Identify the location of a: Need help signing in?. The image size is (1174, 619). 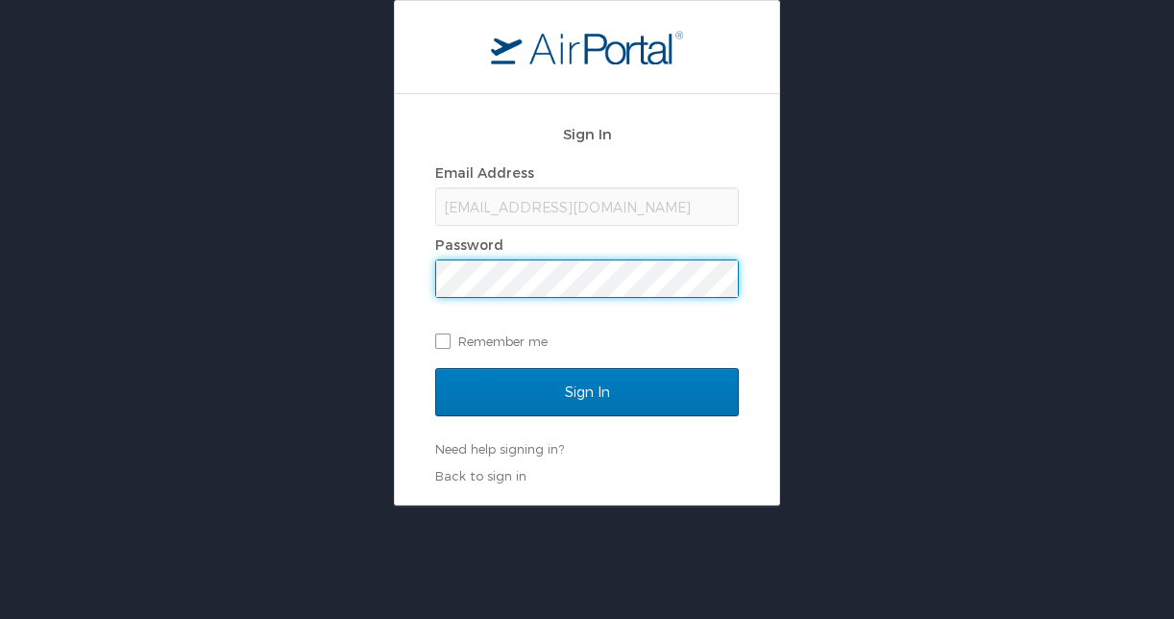
(500, 449).